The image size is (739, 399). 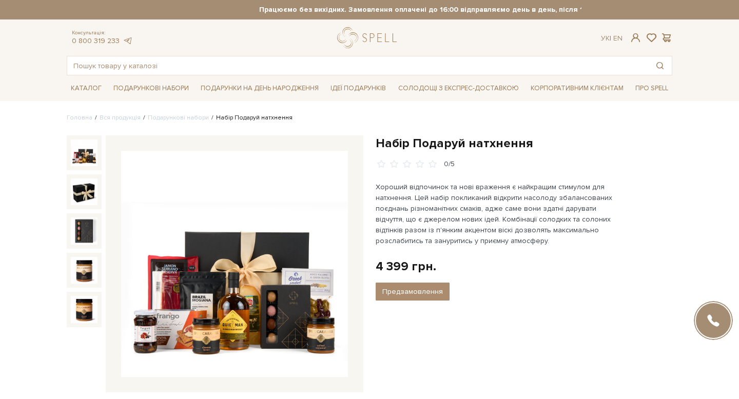 What do you see at coordinates (250, 118) in the screenshot?
I see `li: Набір Подаруй натхнення` at bounding box center [250, 118].